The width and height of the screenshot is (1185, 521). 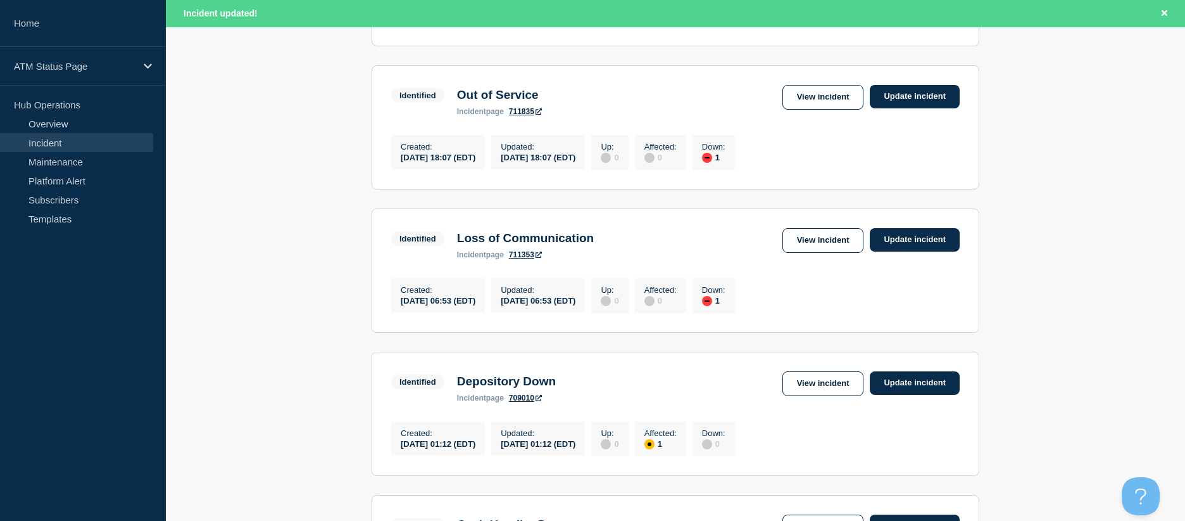 I want to click on h3: Out of Service, so click(x=500, y=95).